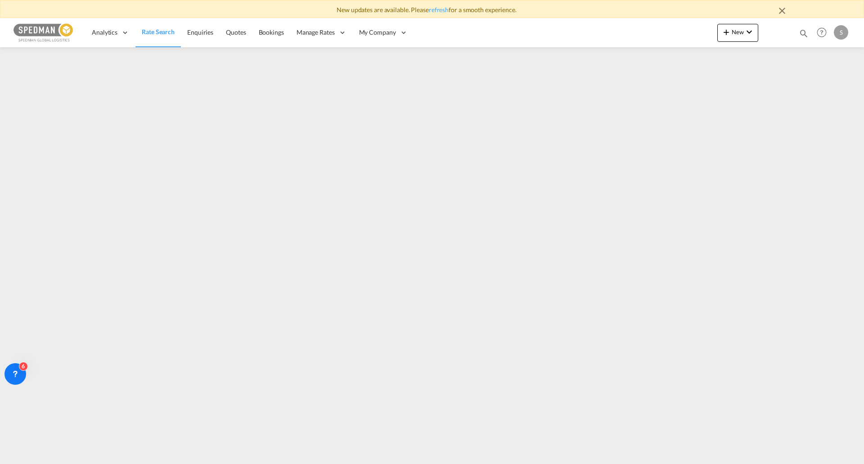  I want to click on md-icon: icon-chevron-down, so click(749, 32).